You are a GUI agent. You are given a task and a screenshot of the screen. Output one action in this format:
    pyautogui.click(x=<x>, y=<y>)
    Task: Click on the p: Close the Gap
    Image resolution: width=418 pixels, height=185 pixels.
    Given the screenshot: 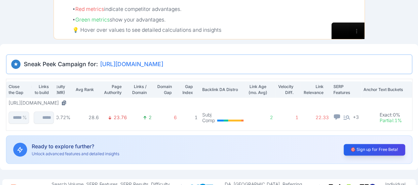 What is the action you would take?
    pyautogui.click(x=17, y=89)
    